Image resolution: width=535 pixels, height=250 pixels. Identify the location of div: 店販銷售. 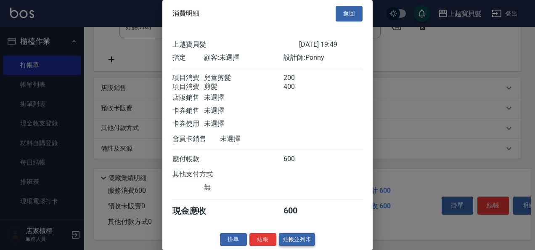
(188, 98).